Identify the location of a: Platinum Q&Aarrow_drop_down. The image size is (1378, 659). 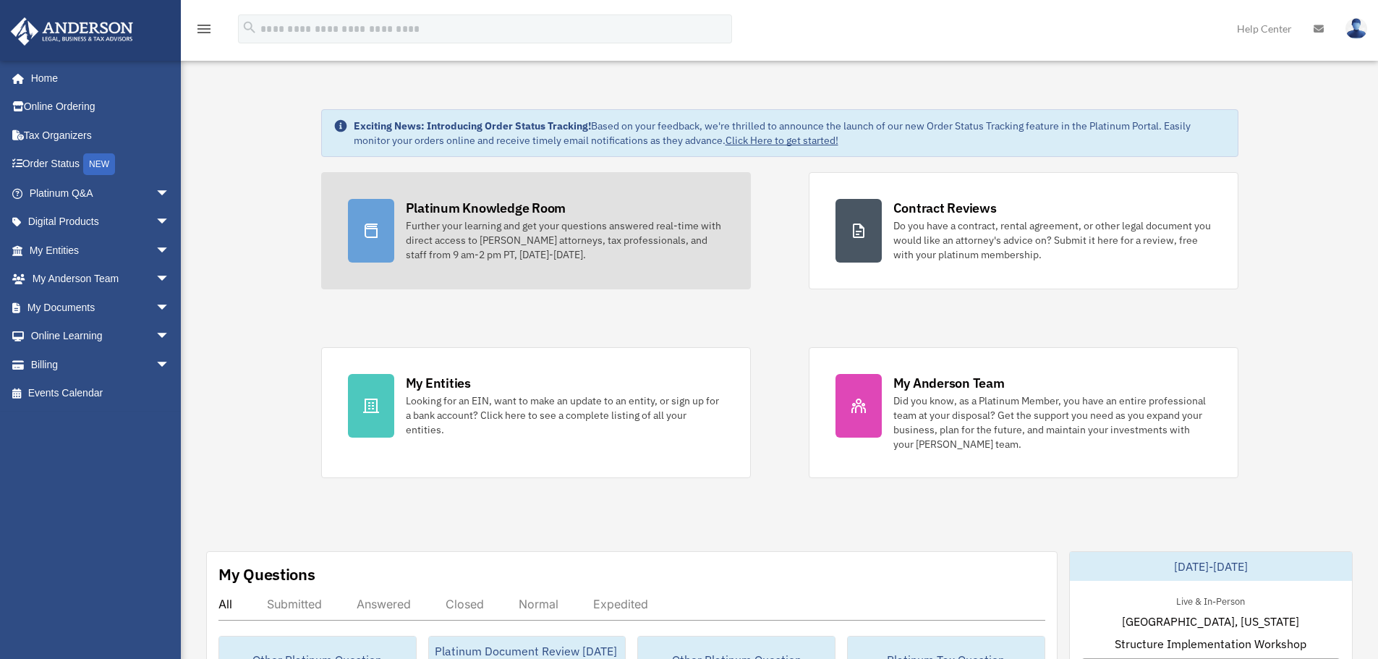
(101, 193).